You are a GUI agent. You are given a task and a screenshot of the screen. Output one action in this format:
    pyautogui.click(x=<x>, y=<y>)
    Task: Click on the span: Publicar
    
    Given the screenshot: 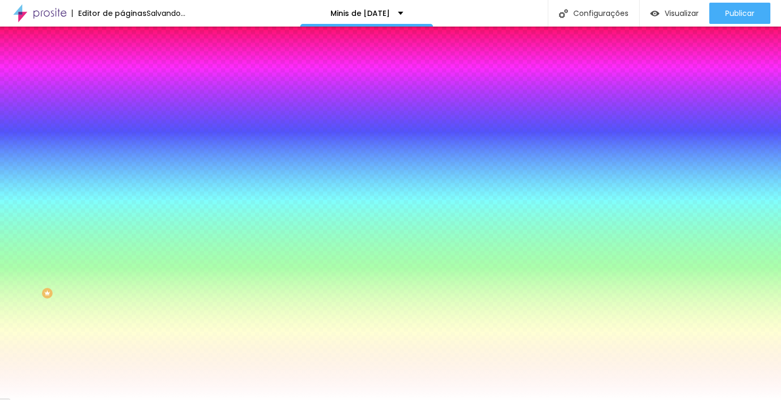 What is the action you would take?
    pyautogui.click(x=740, y=13)
    